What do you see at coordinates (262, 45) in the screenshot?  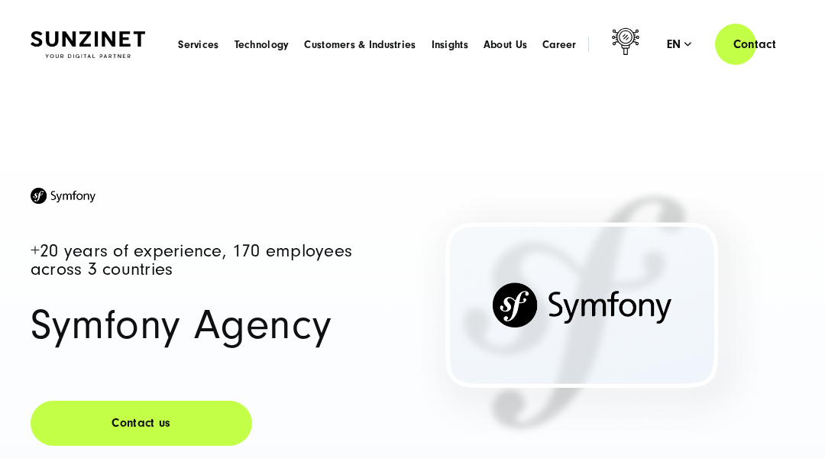 I see `a: Technology` at bounding box center [262, 45].